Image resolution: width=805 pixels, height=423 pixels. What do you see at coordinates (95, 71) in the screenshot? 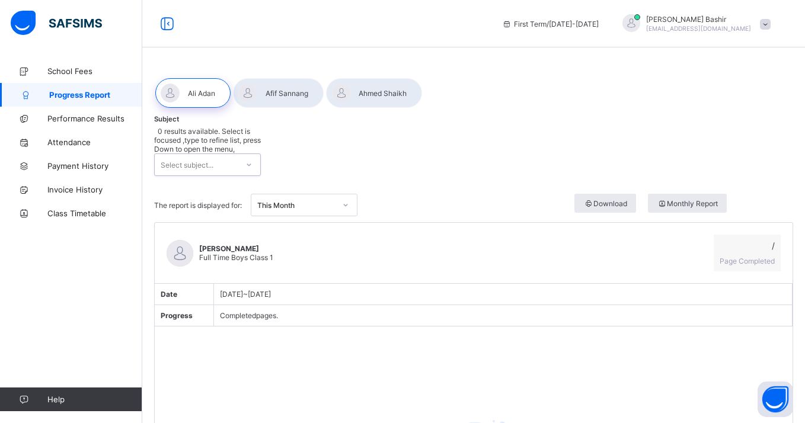
I see `span: School Fees` at bounding box center [95, 71].